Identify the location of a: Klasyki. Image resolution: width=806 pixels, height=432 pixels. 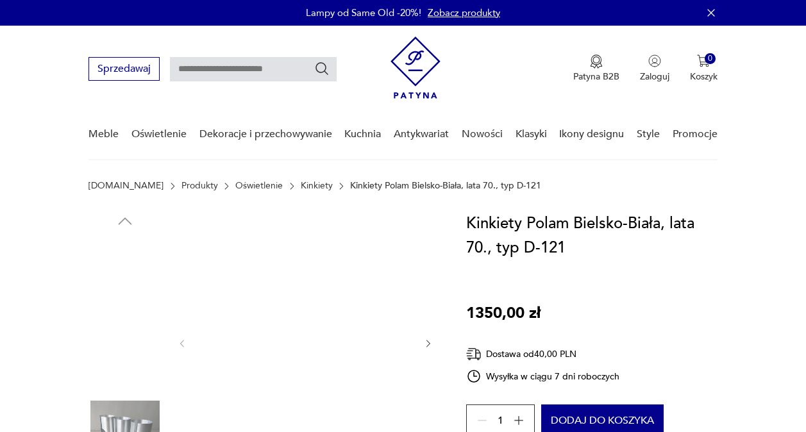
(531, 134).